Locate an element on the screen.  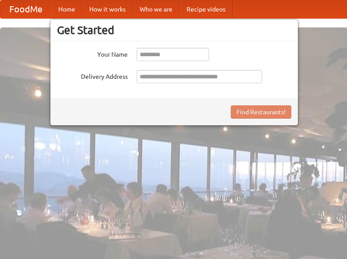
label: Your Name is located at coordinates (93, 53).